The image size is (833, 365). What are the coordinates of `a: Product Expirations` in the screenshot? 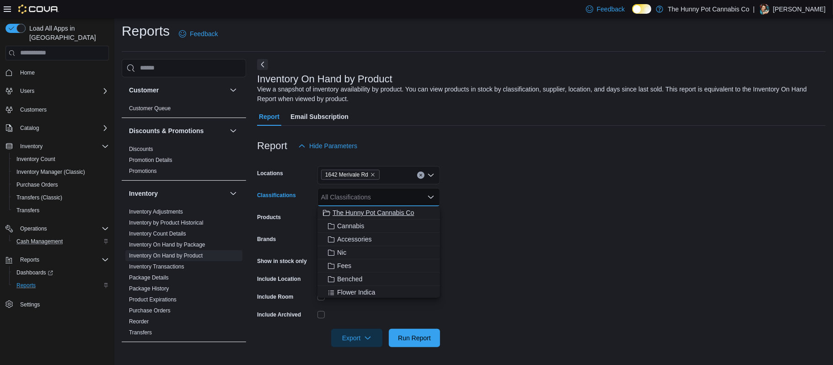 It's located at (153, 300).